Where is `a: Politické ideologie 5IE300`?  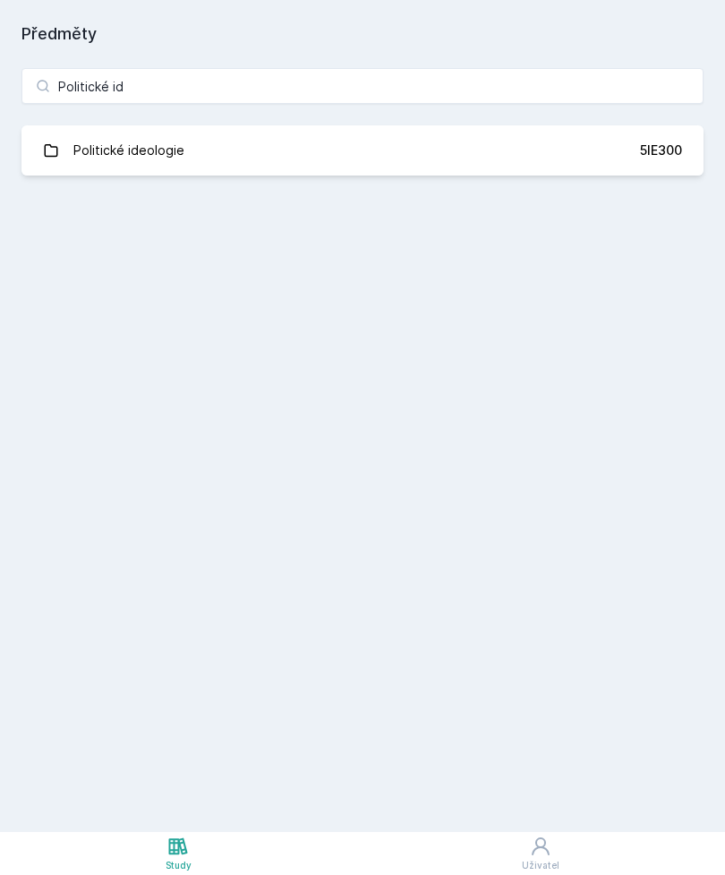
a: Politické ideologie 5IE300 is located at coordinates (363, 150).